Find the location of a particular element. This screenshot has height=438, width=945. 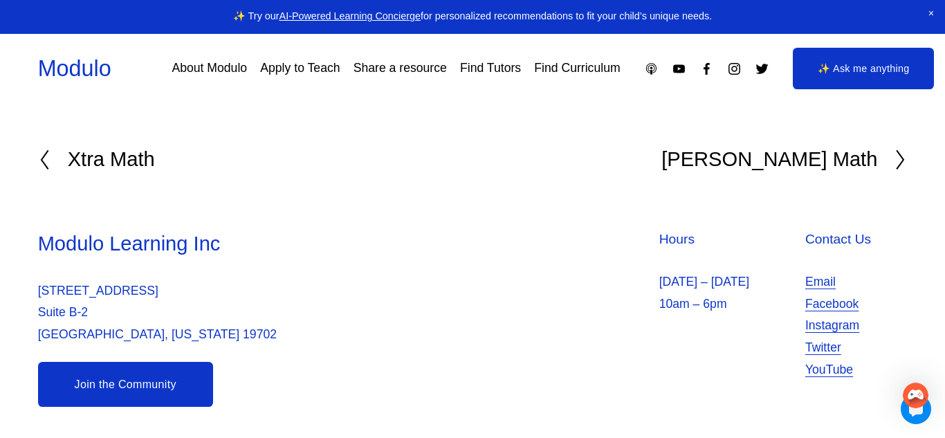

a: Xtra Math is located at coordinates (96, 160).